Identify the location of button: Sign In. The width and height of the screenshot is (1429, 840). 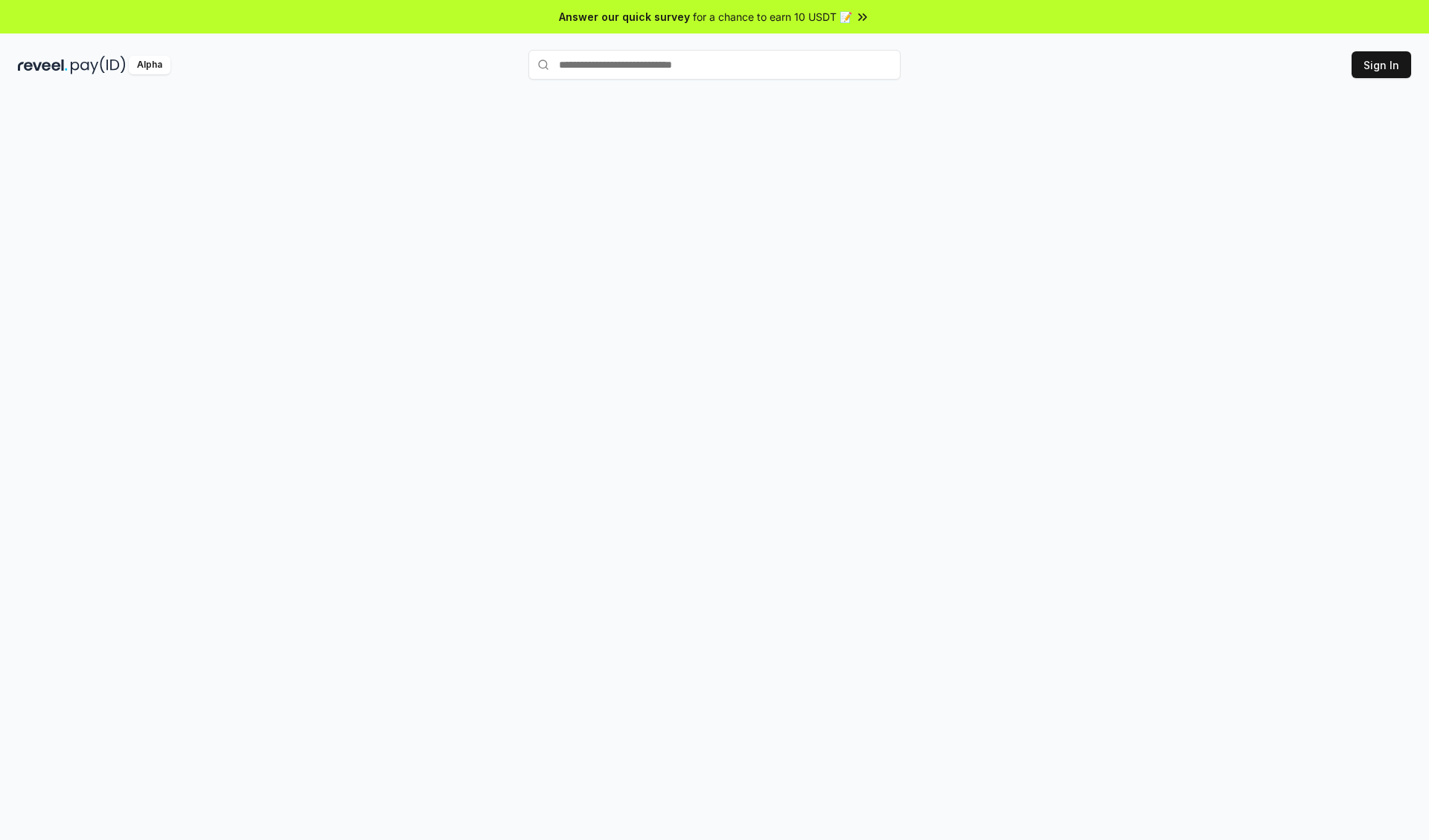
(1381, 65).